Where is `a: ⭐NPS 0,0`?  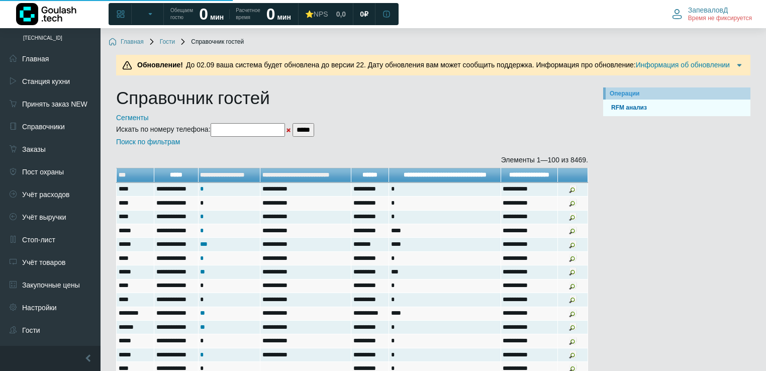 a: ⭐NPS 0,0 is located at coordinates (325, 14).